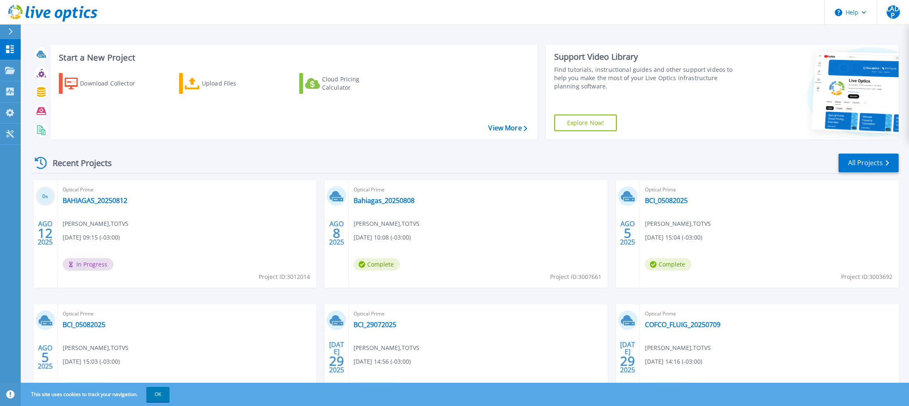 The image size is (909, 406). I want to click on span: Project ID: 3007661, so click(576, 277).